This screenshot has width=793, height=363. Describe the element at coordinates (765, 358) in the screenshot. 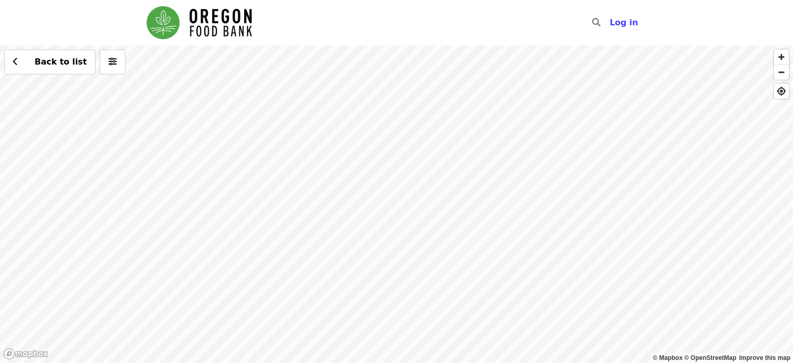

I see `a: Map feedback` at that location.